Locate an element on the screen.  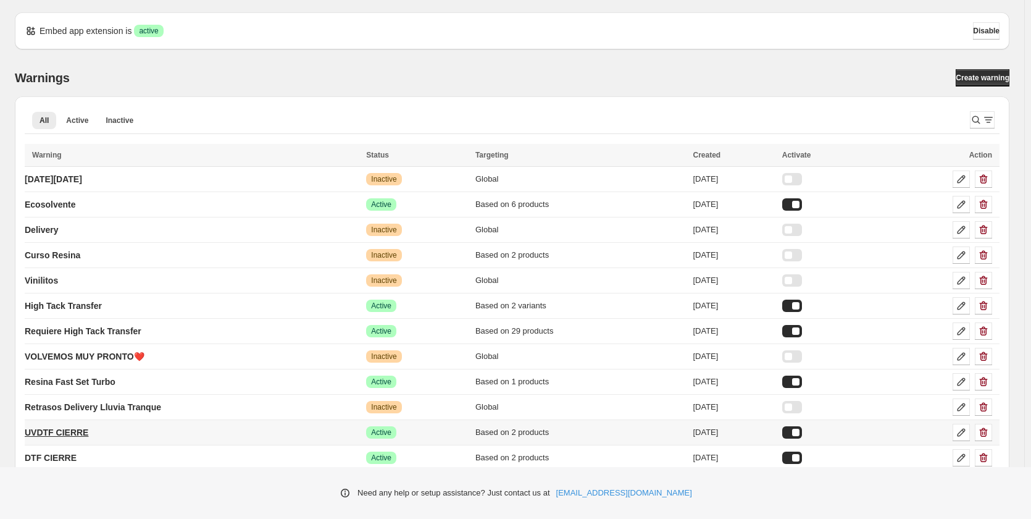
div: Based on 6 products is located at coordinates (580, 204).